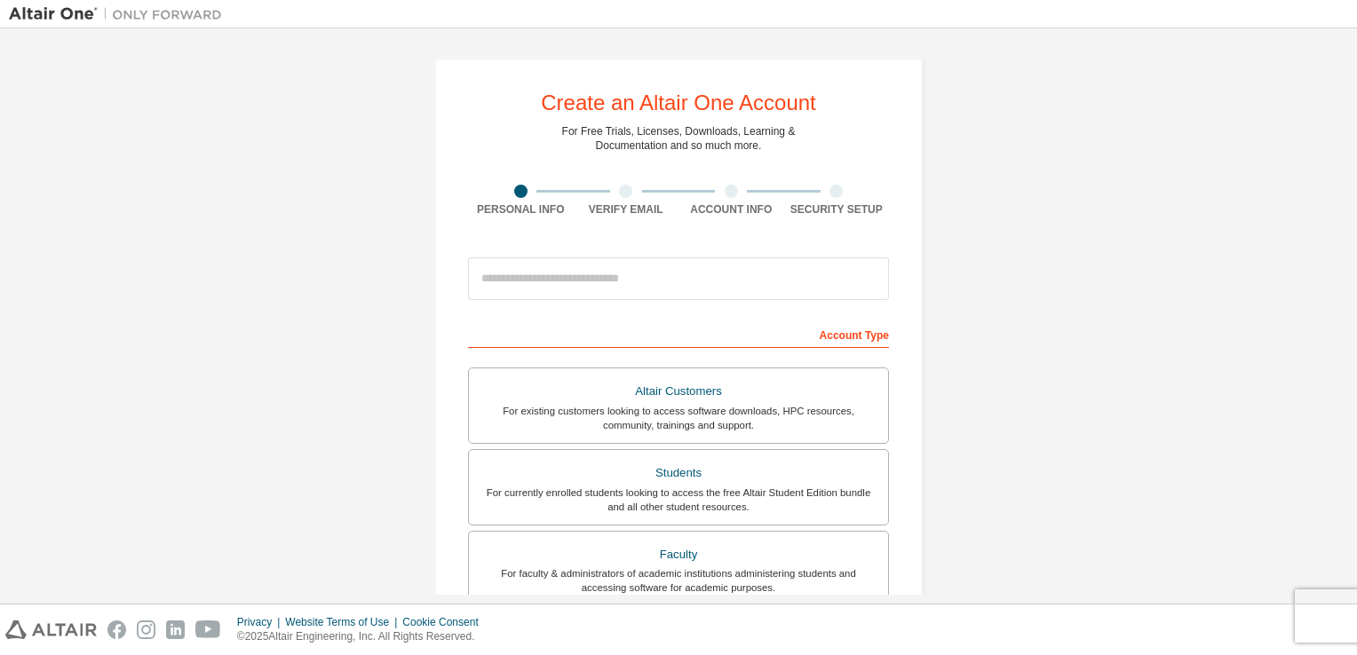 Image resolution: width=1357 pixels, height=655 pixels. What do you see at coordinates (731, 210) in the screenshot?
I see `div: Account Info` at bounding box center [731, 210].